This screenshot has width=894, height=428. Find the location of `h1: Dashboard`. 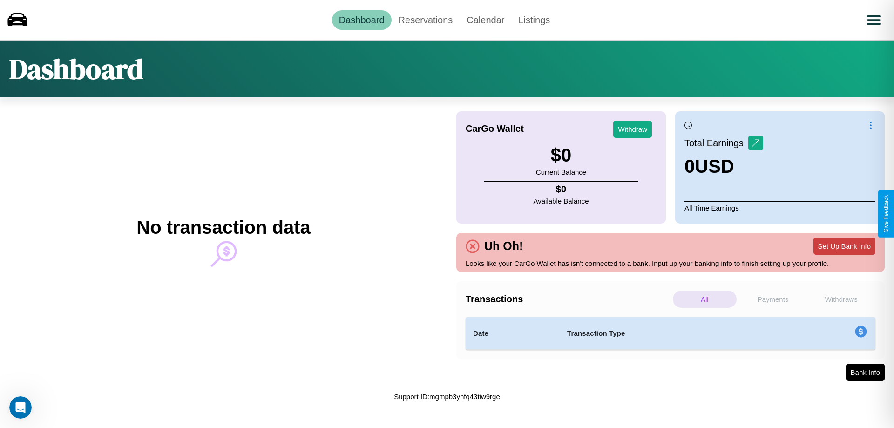

h1: Dashboard is located at coordinates (76, 69).